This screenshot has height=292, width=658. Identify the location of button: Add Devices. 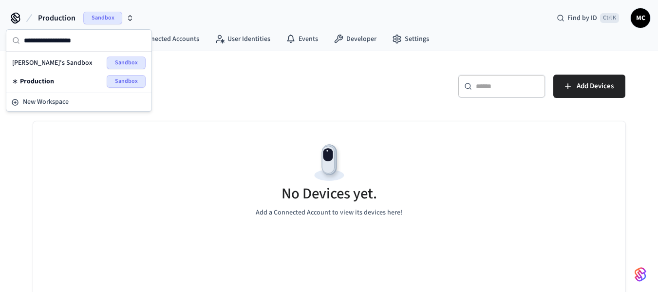
(589, 86).